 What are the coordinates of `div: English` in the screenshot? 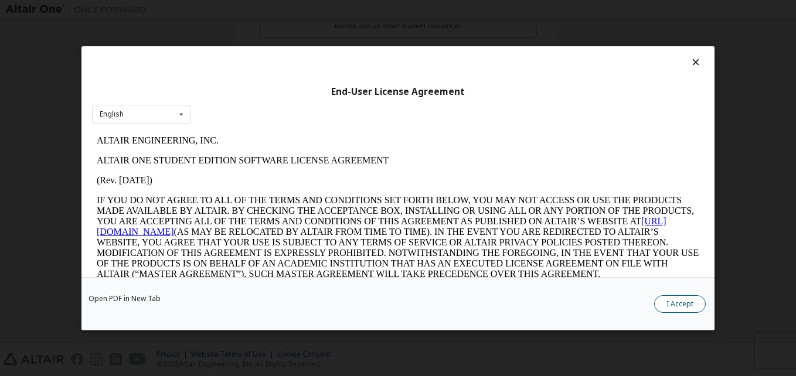 It's located at (111, 114).